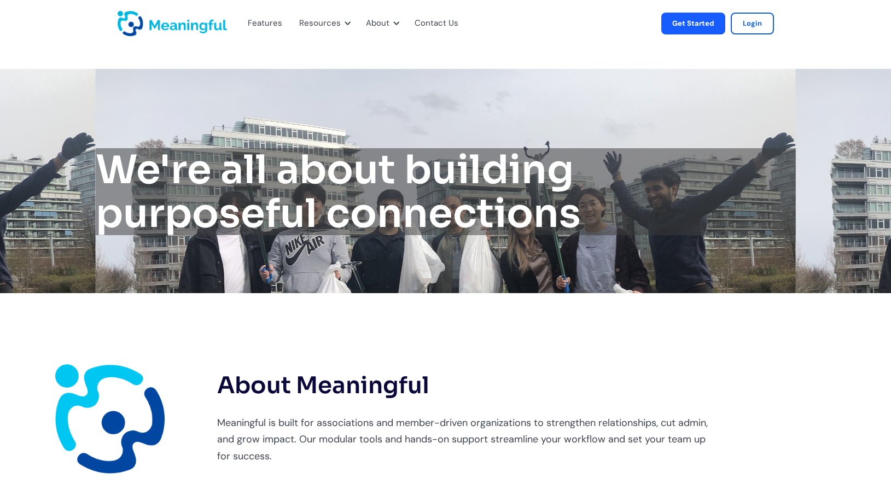  Describe the element at coordinates (752, 24) in the screenshot. I see `a: Login` at that location.